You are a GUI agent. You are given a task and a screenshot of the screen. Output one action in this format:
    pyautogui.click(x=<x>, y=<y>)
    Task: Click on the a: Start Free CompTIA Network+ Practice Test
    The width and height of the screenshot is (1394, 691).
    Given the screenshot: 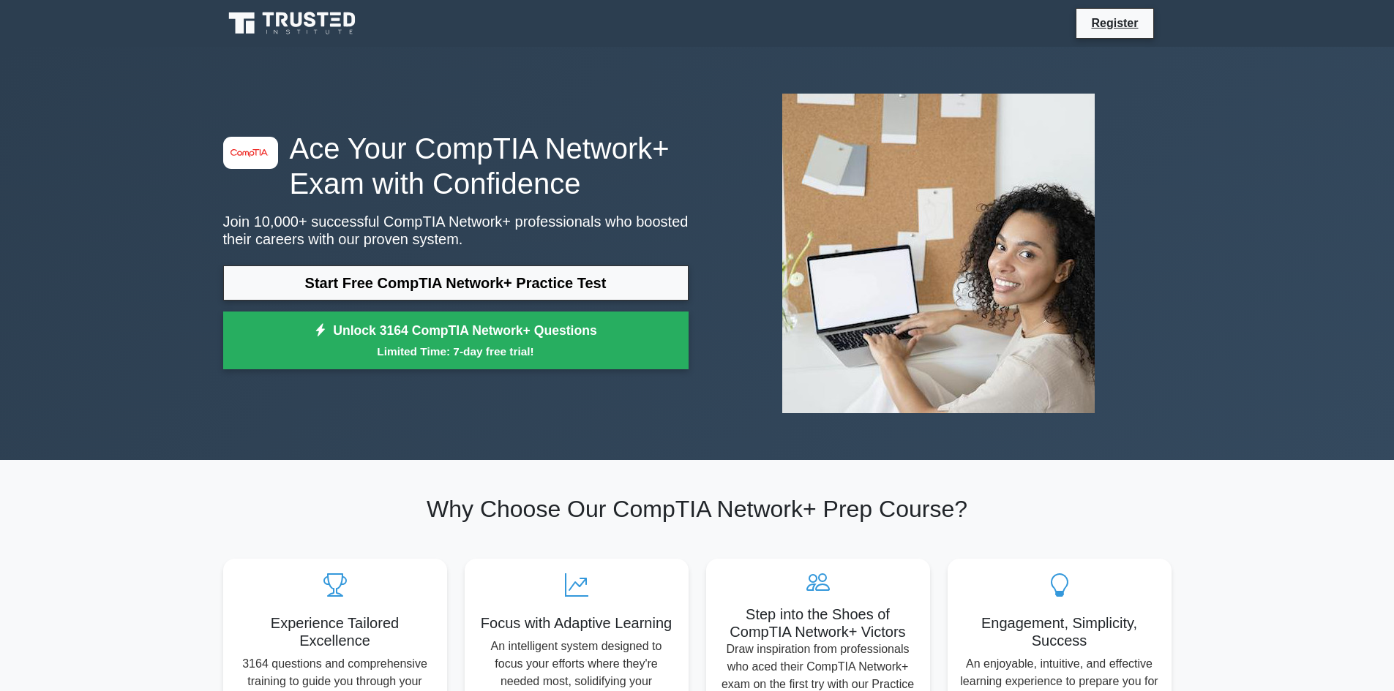 What is the action you would take?
    pyautogui.click(x=456, y=283)
    